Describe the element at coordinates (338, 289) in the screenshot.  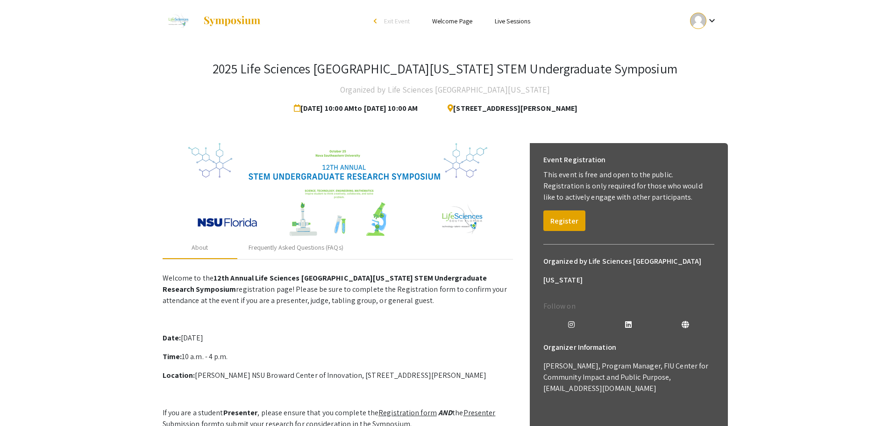
I see `p: Welcome to the registration page! Please be sure to complete the Registration form to confirm you...` at that location.